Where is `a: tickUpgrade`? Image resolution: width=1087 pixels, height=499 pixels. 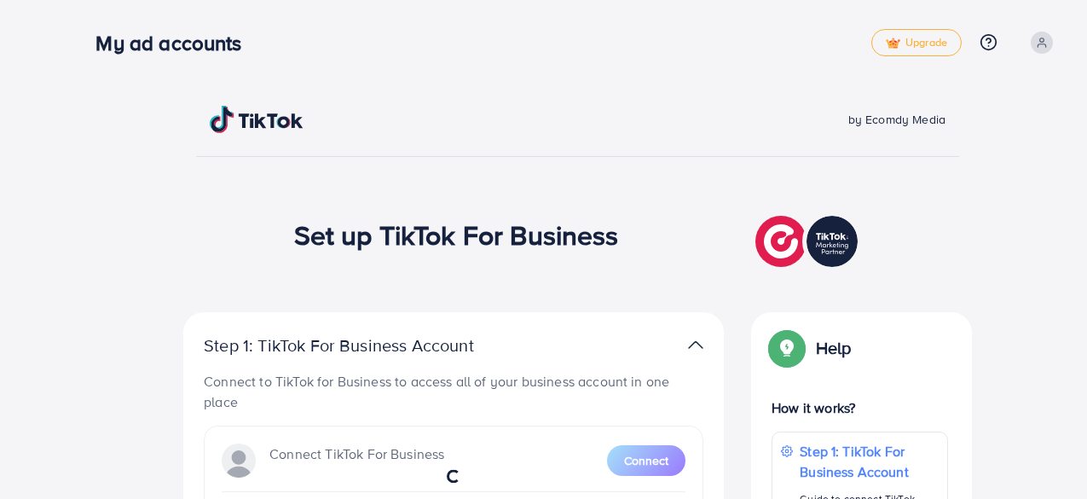 a: tickUpgrade is located at coordinates (917, 43).